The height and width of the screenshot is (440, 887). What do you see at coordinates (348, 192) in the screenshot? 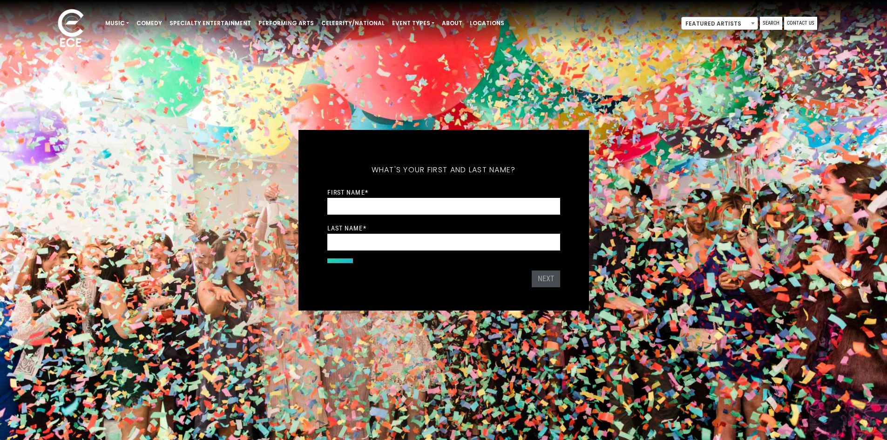
I see `label: First Name` at bounding box center [348, 192].